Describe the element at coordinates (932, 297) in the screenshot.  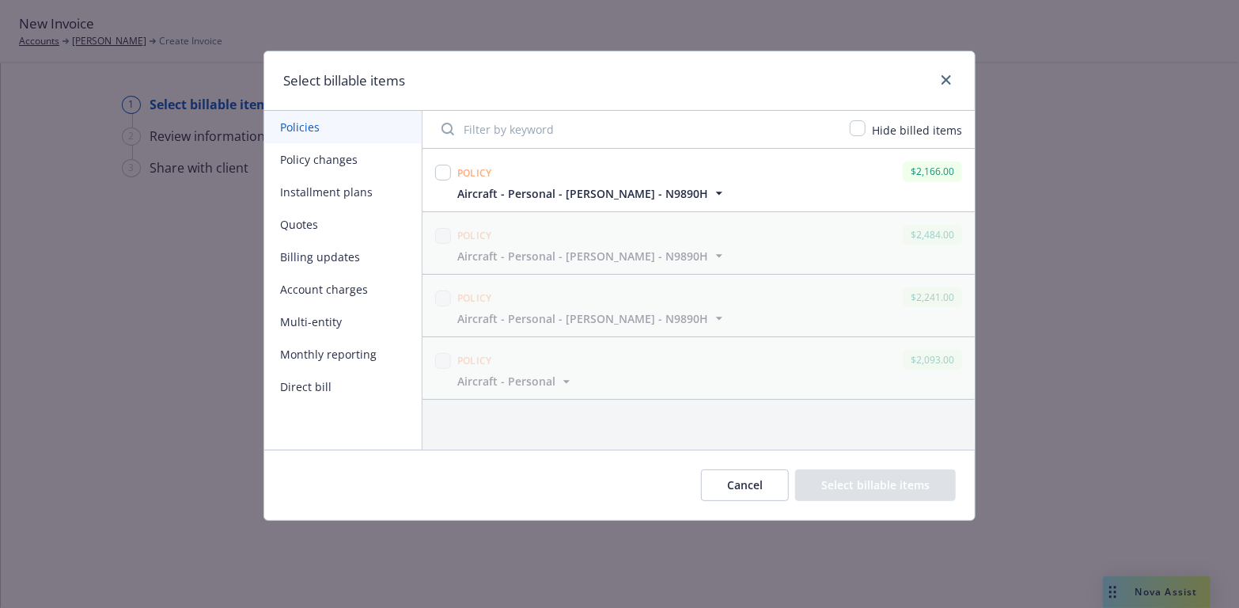
I see `div: $2,241.00` at that location.